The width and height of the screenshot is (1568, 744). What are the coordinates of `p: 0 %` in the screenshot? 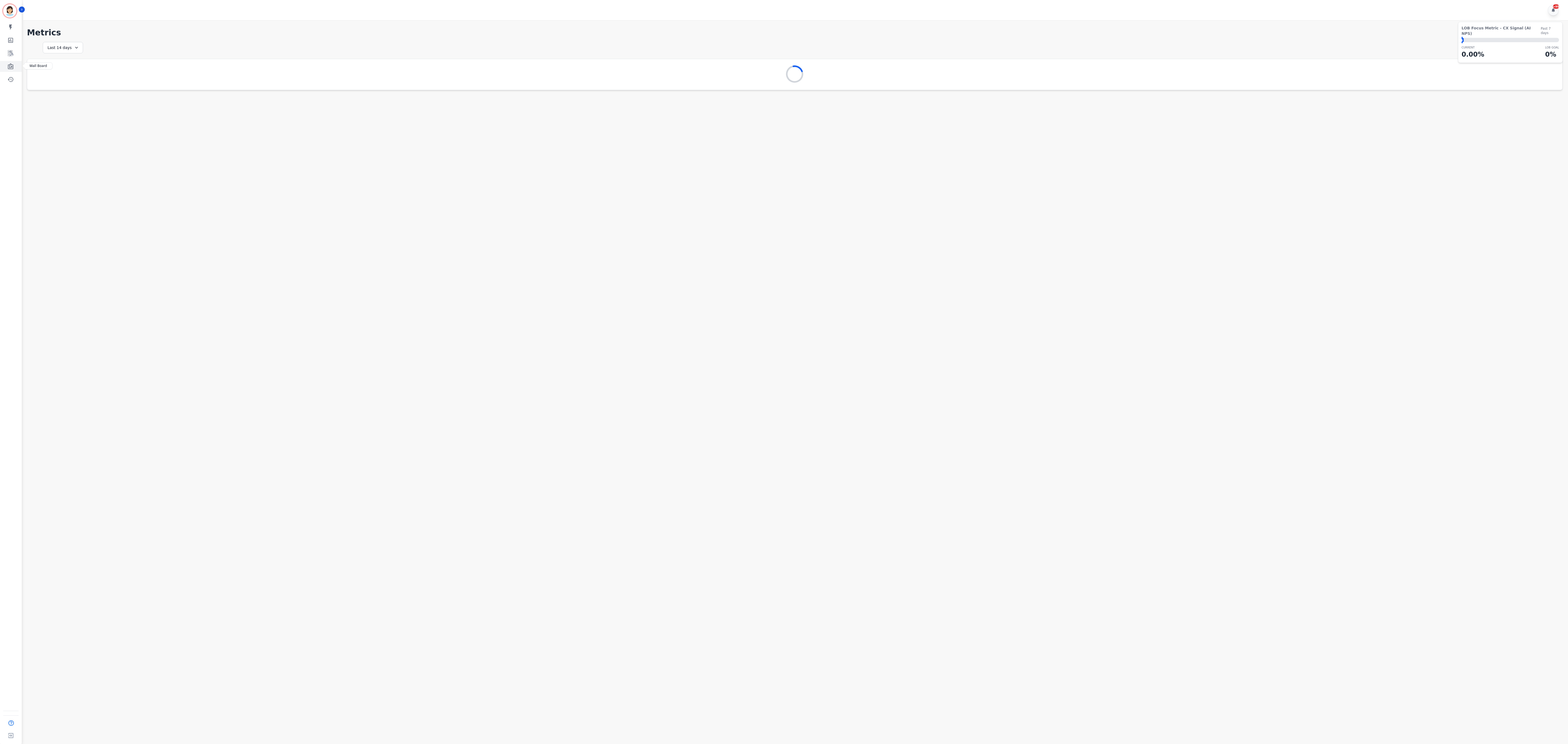 It's located at (1552, 54).